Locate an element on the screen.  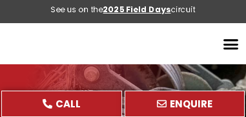
a: ENQUIRE is located at coordinates (185, 104).